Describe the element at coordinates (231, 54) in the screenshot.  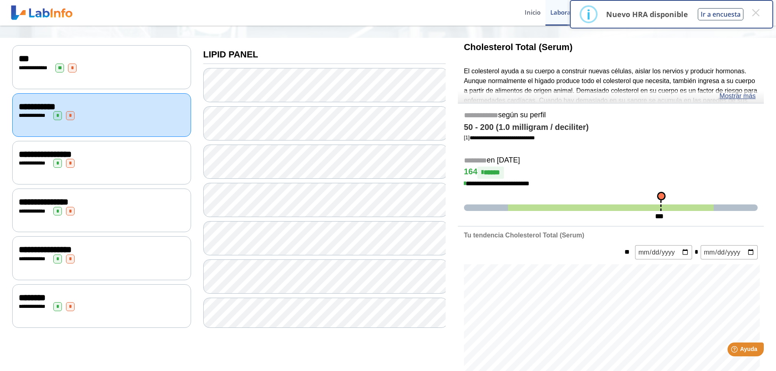
I see `b: LIPID PANEL` at that location.